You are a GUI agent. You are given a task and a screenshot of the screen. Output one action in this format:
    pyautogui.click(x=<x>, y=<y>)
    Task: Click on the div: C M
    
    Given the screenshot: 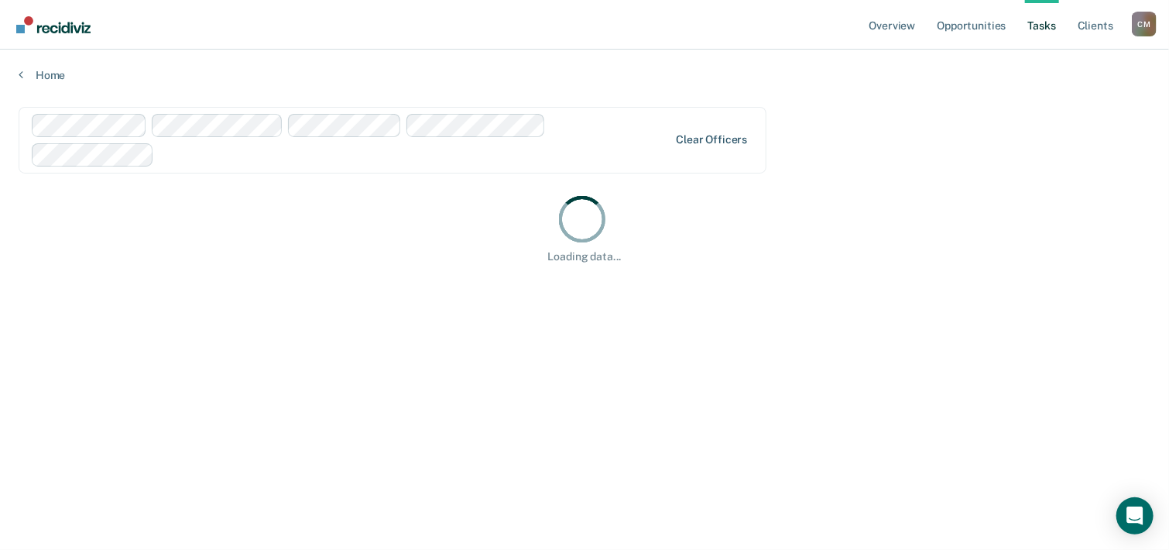 What is the action you would take?
    pyautogui.click(x=1144, y=24)
    